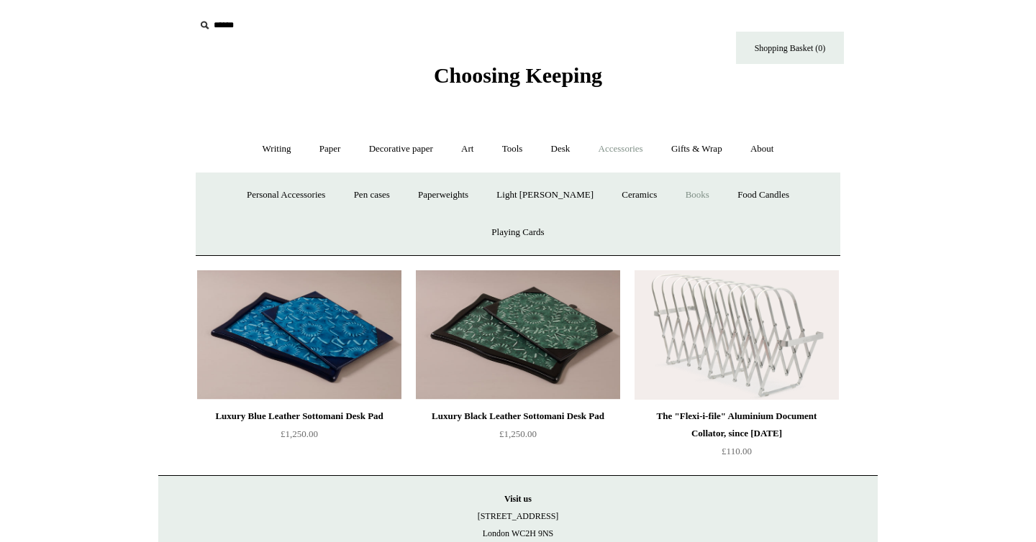 The width and height of the screenshot is (1036, 542). I want to click on a: Choosing Keeping, so click(518, 80).